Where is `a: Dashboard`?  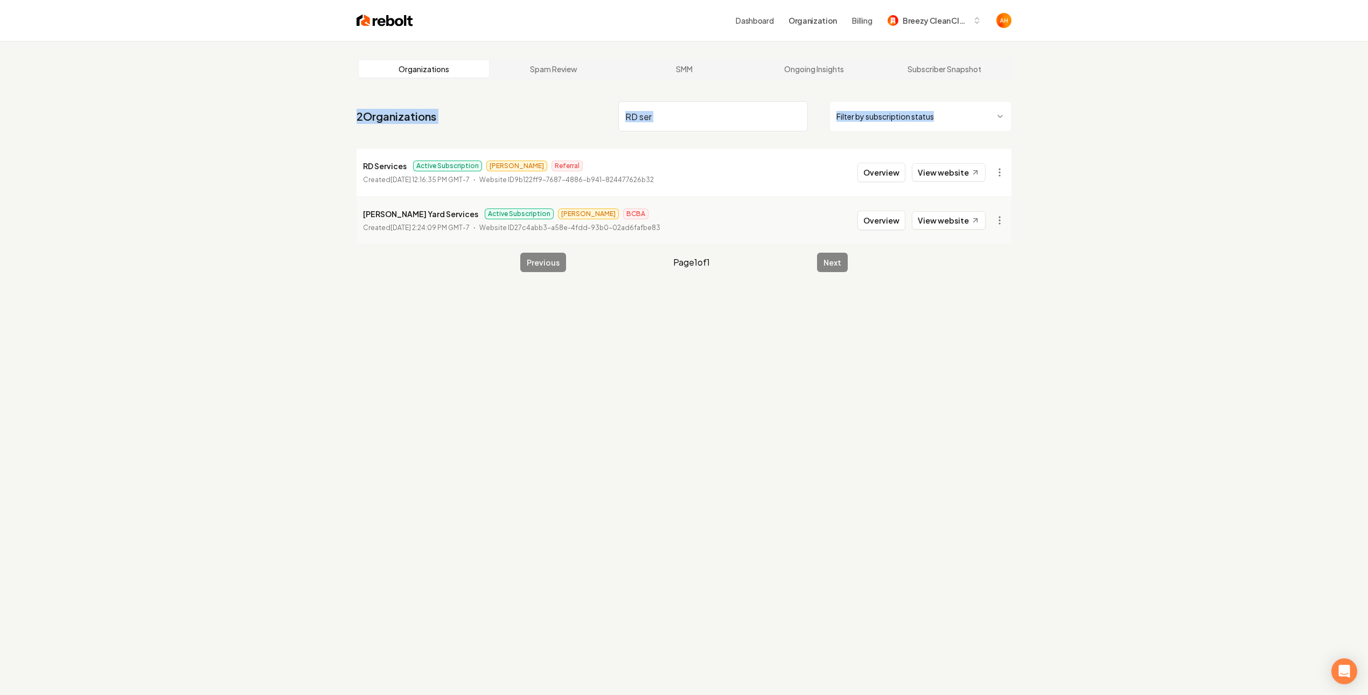 a: Dashboard is located at coordinates (754, 20).